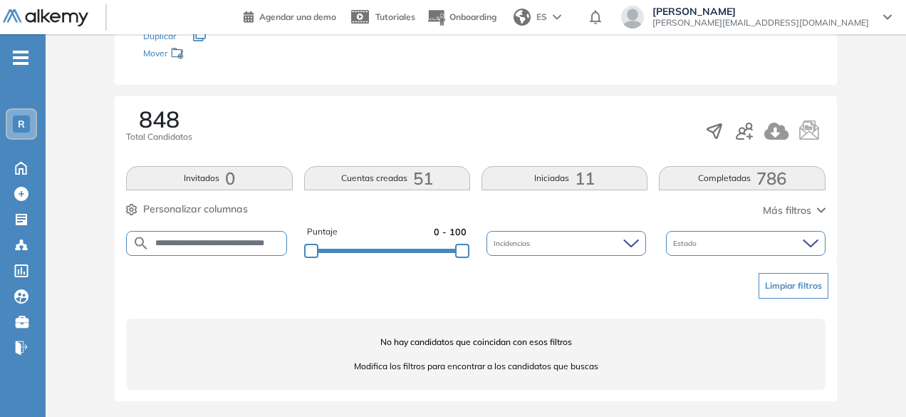  What do you see at coordinates (742, 178) in the screenshot?
I see `button: Completadas786` at bounding box center [742, 178].